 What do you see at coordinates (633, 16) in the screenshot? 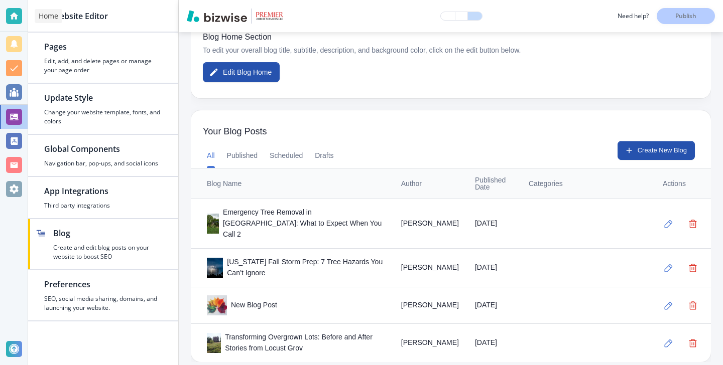
I see `h3: Need help?` at bounding box center [633, 16].